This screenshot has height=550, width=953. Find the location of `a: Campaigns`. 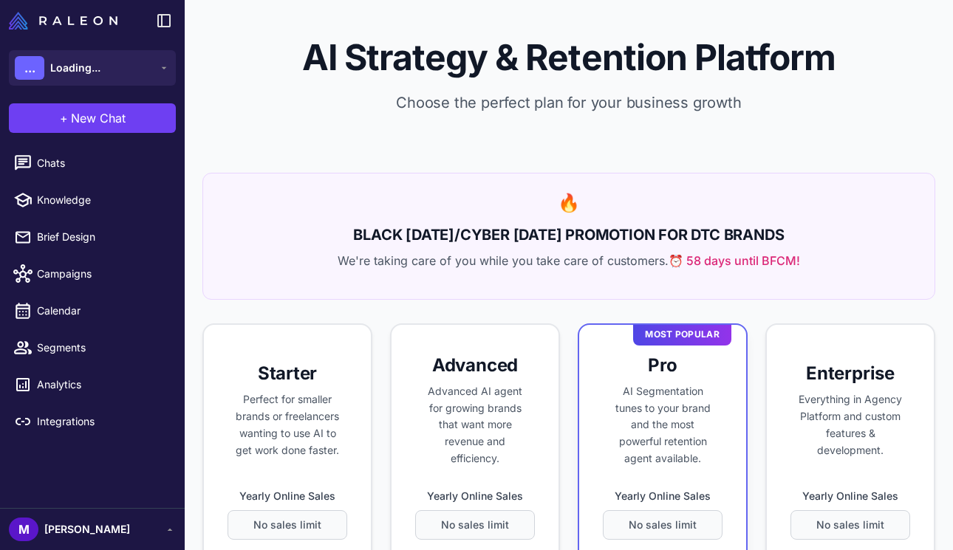

a: Campaigns is located at coordinates (92, 274).